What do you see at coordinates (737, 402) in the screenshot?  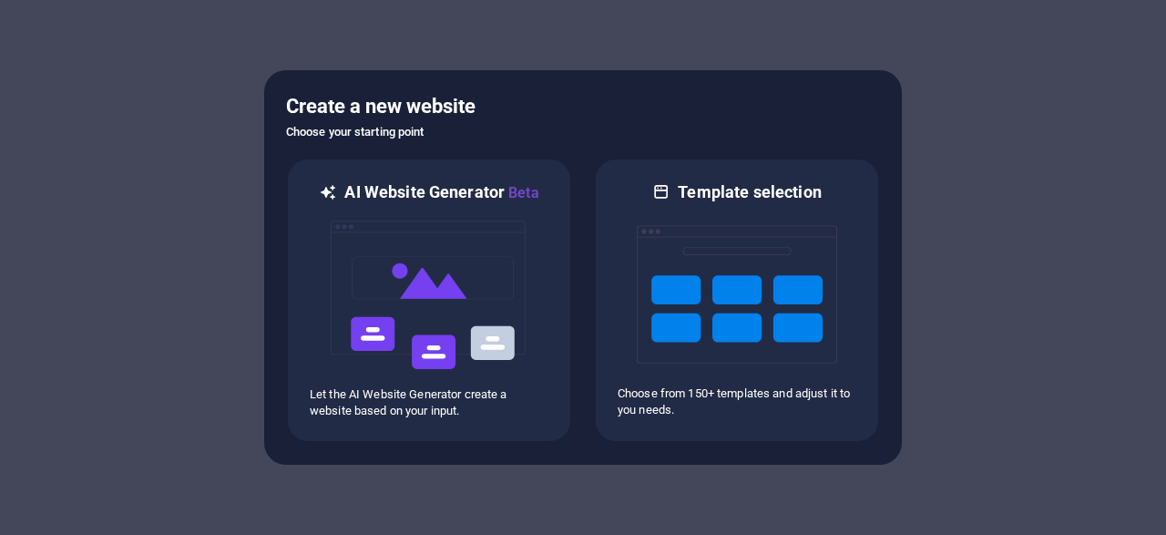 I see `p: Choose from 150+ templates and adjust it to you needs.` at bounding box center [737, 402].